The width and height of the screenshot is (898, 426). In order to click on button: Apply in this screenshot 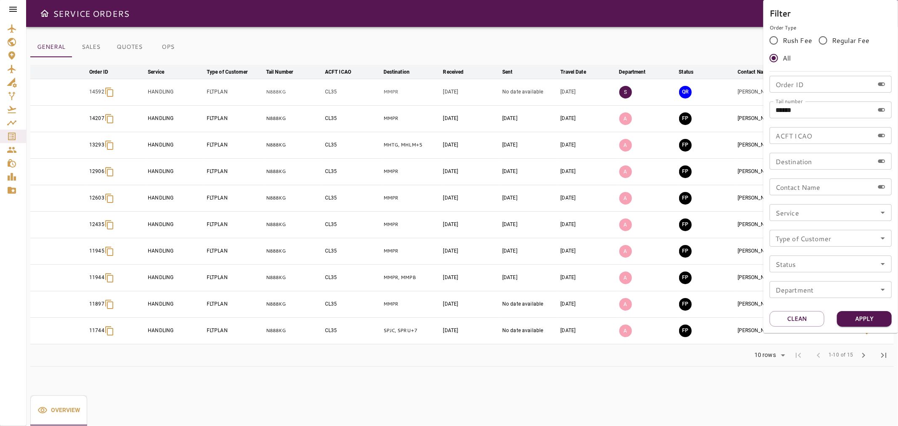, I will do `click(864, 319)`.